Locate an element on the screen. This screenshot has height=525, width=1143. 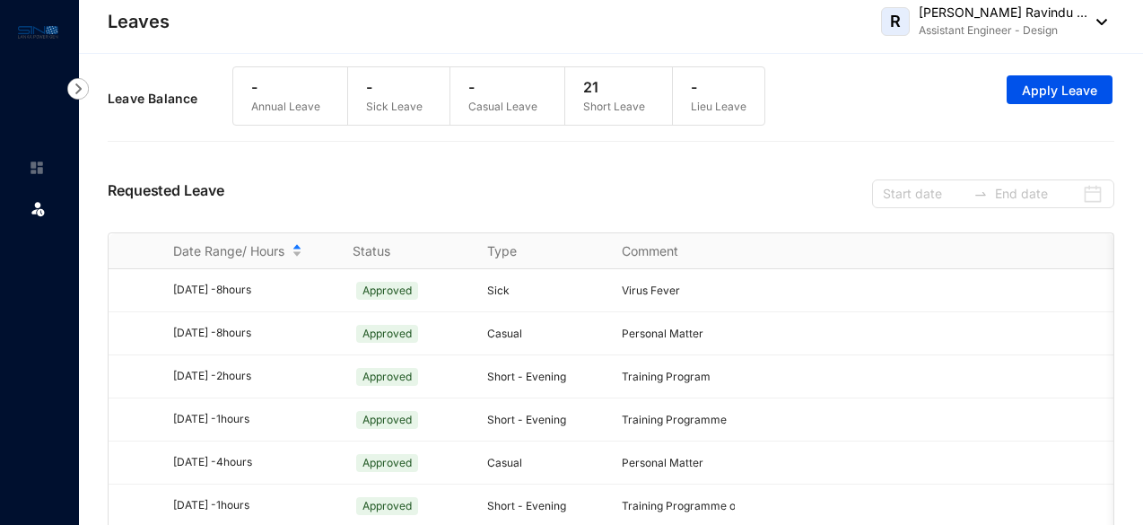
span: Apply Leave is located at coordinates (1060, 91).